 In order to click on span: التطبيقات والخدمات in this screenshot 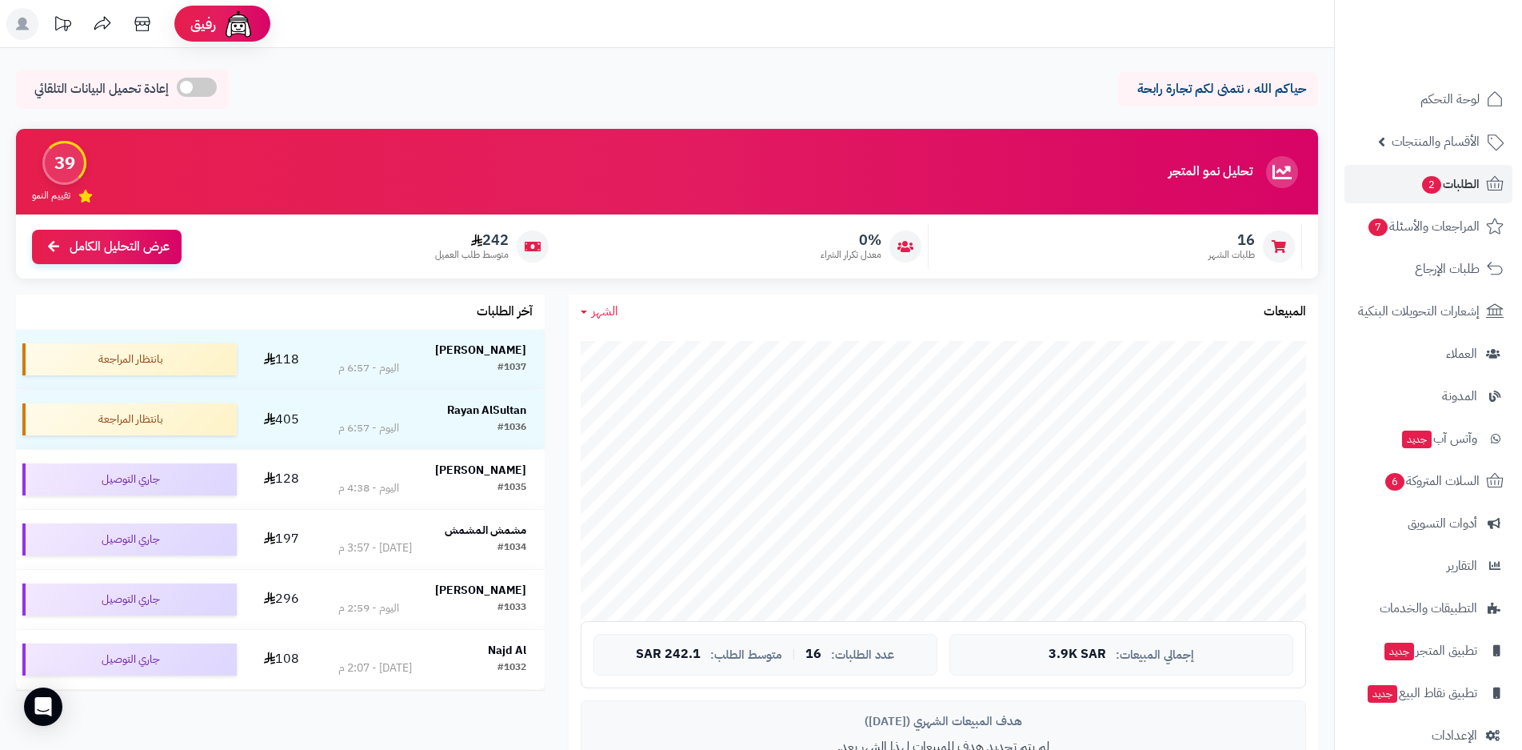, I will do `click(1429, 608)`.